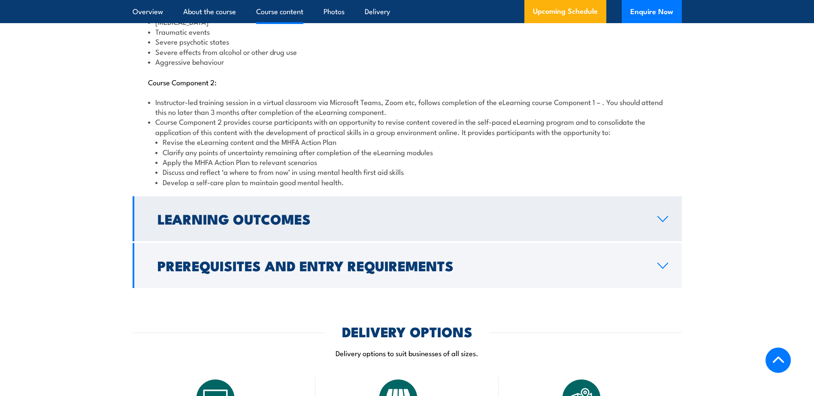 The image size is (814, 396). What do you see at coordinates (407, 152) in the screenshot?
I see `li: Course Component 2 provides course participants with an opportunity to revise content covered in ...` at bounding box center [407, 152].